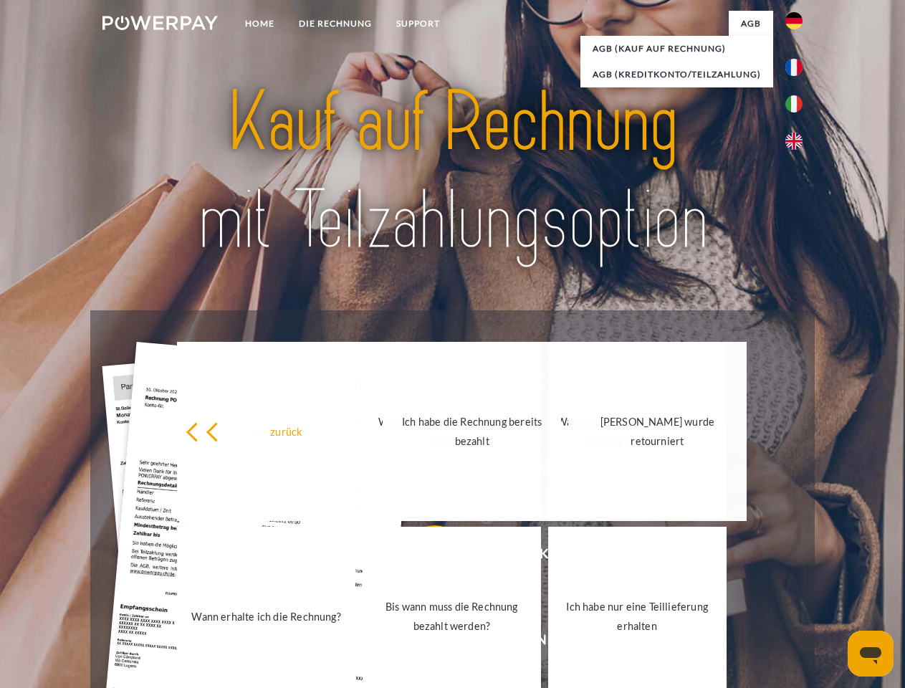 Image resolution: width=905 pixels, height=688 pixels. I want to click on div: Ich habe nur eine Teillieferung erhalten, so click(637, 616).